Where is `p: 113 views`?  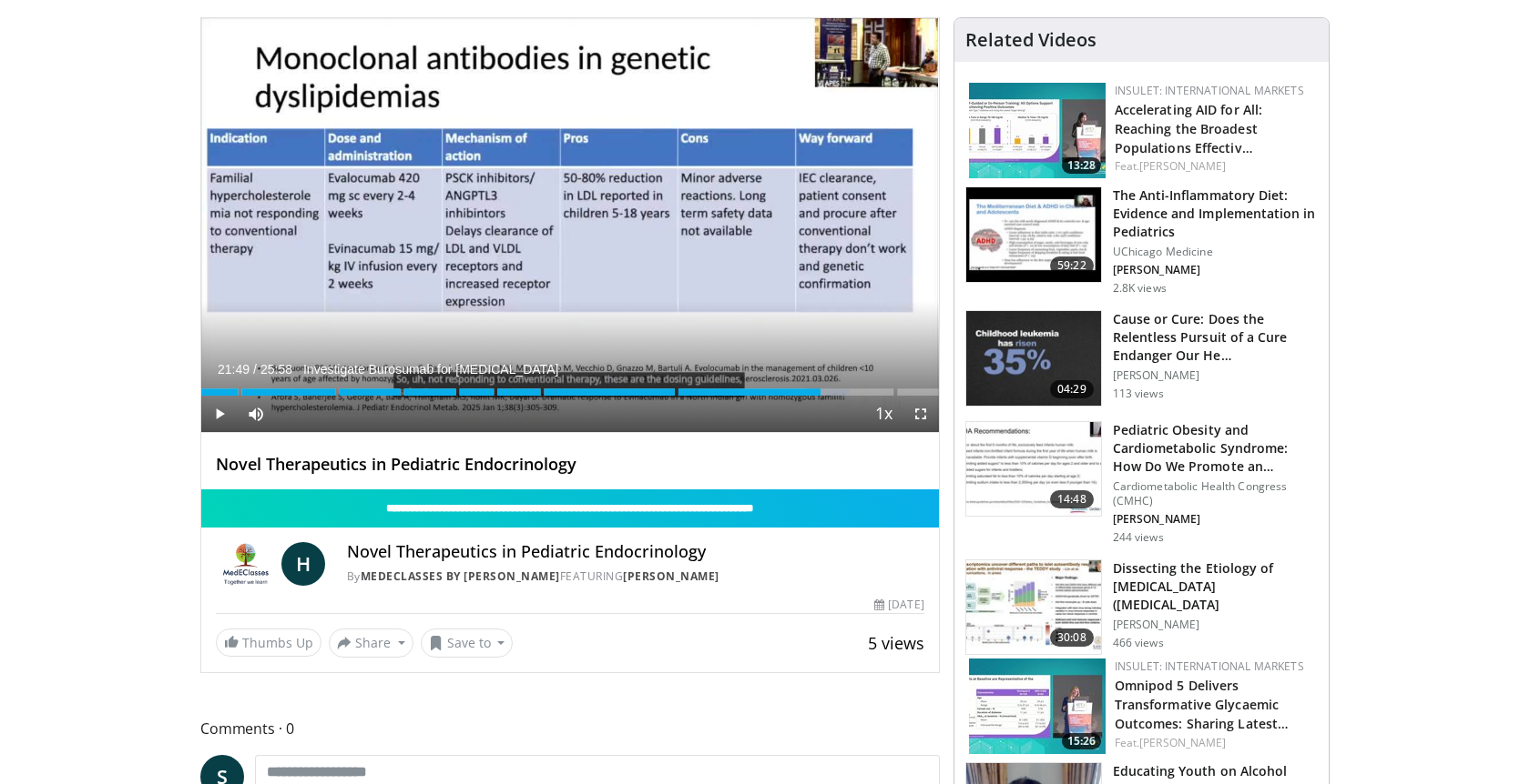 p: 113 views is located at coordinates (1138, 394).